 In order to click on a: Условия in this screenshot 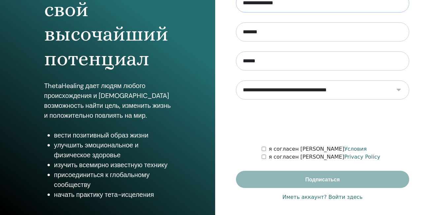, I will do `click(356, 149)`.